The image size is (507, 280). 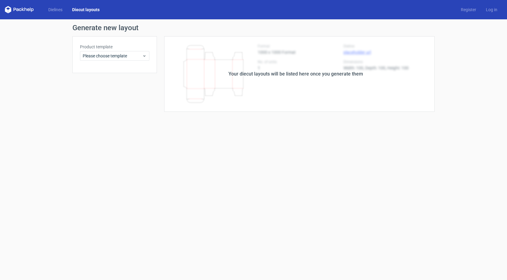 I want to click on h1: Generate new layout, so click(x=254, y=28).